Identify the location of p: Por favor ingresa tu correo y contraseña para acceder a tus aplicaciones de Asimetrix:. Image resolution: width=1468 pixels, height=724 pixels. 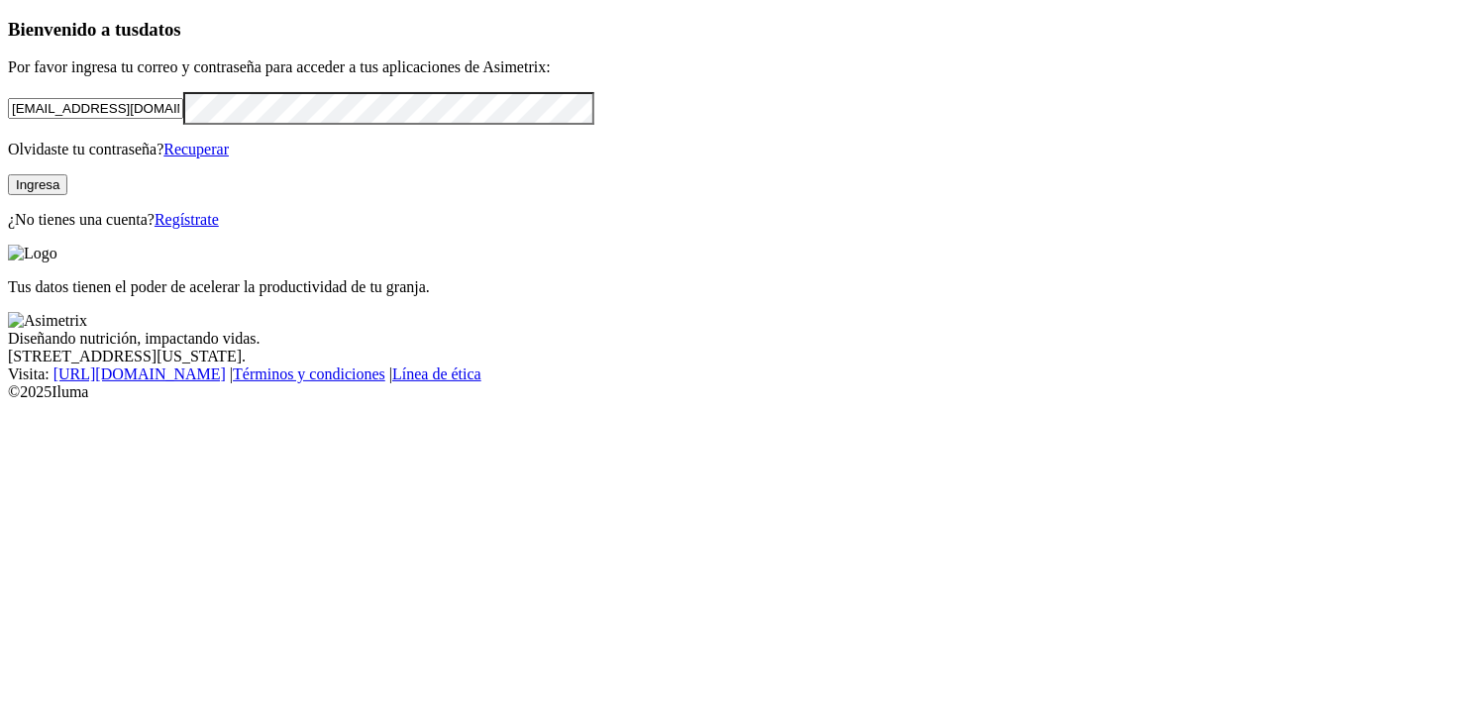
(734, 67).